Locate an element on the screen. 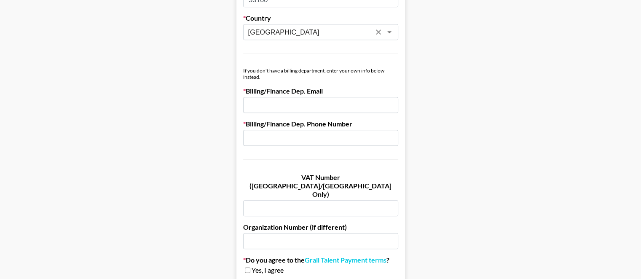 The height and width of the screenshot is (279, 641). label: Do you agree to the ? is located at coordinates (320, 260).